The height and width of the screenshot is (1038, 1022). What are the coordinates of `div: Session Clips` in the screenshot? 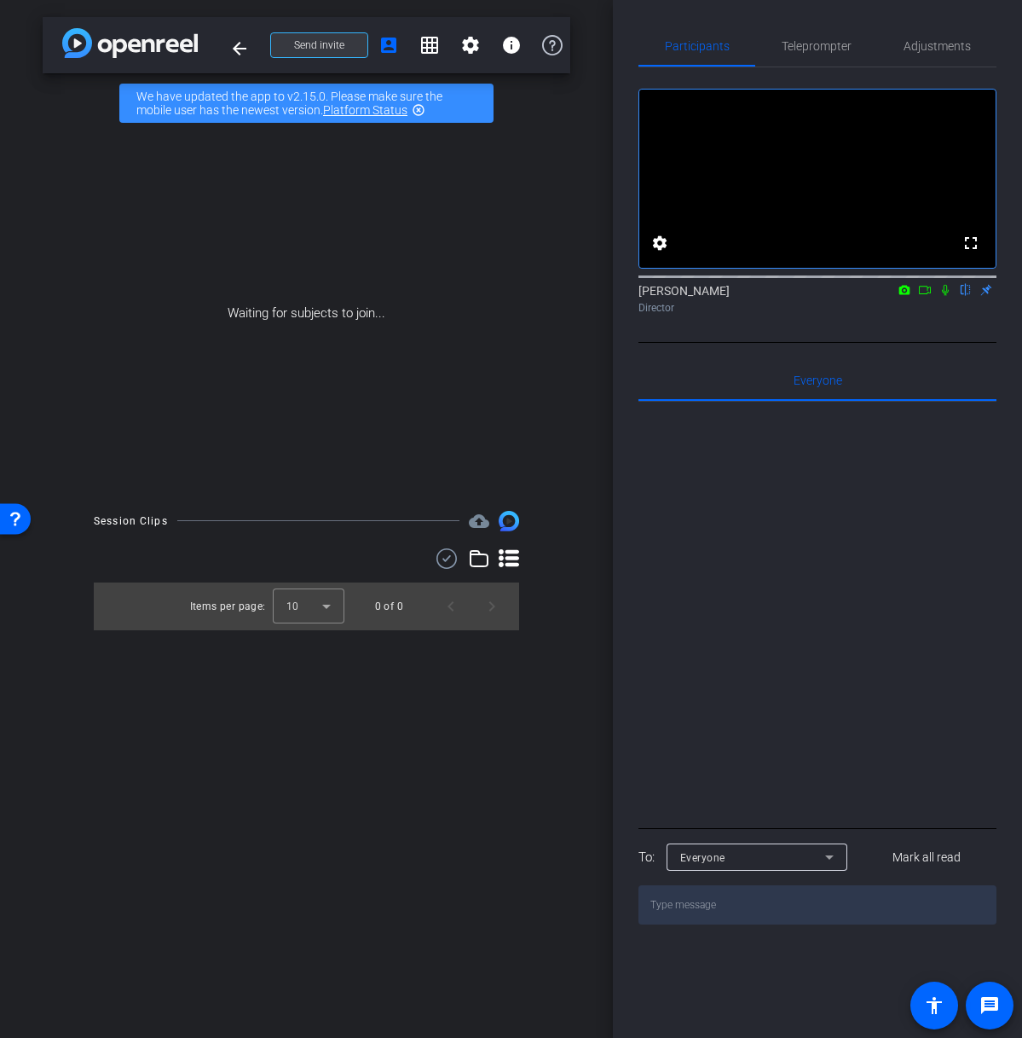 It's located at (130, 521).